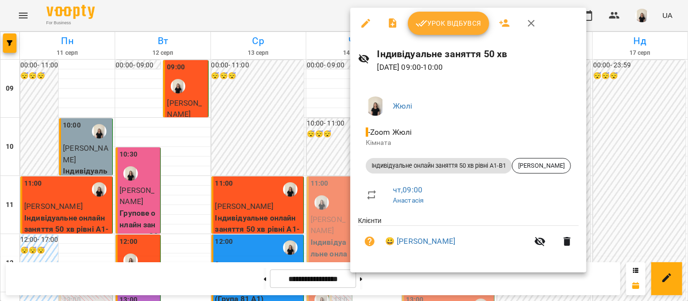  I want to click on a: чт , 09:00, so click(408, 189).